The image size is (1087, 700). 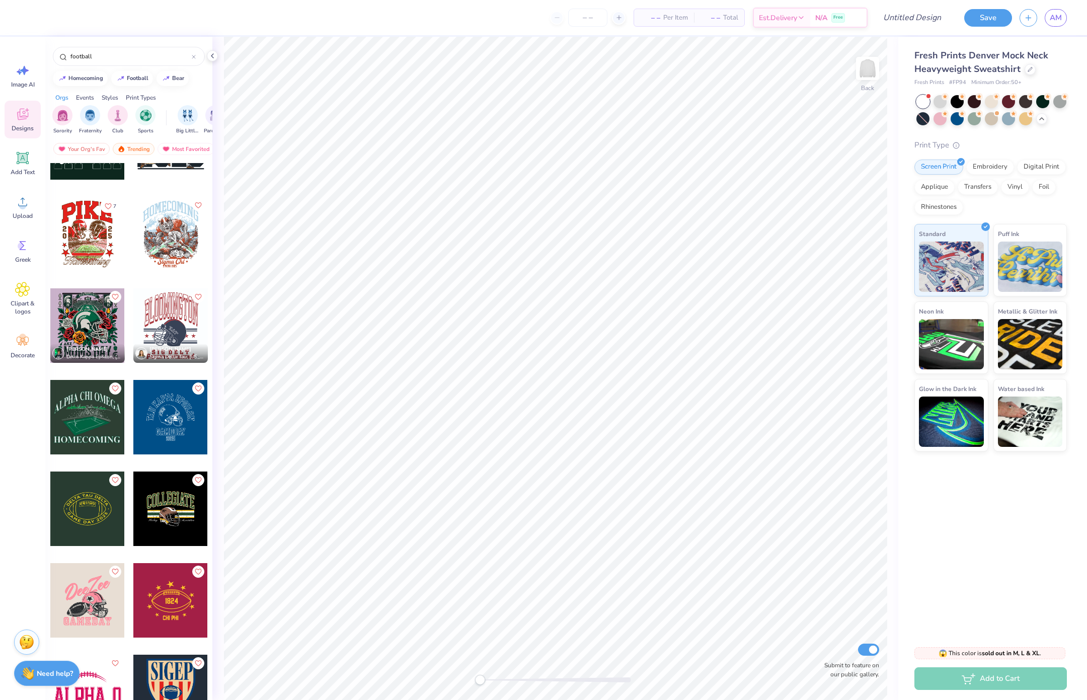 What do you see at coordinates (939, 207) in the screenshot?
I see `div: Rhinestones` at bounding box center [939, 207].